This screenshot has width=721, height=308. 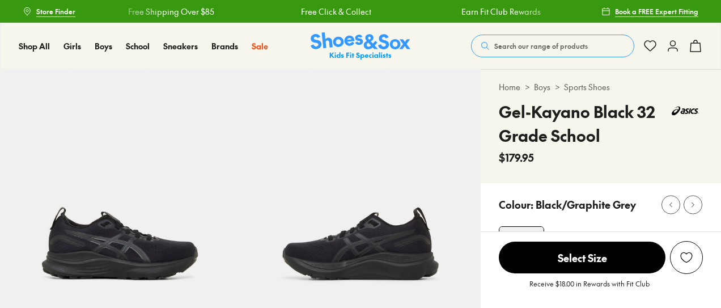 I want to click on a: Sports Shoes, so click(x=586, y=87).